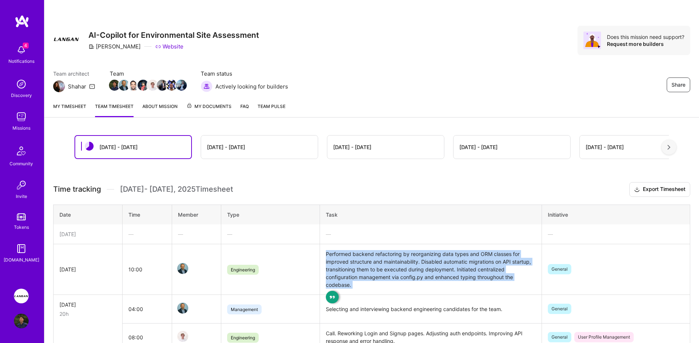 The width and height of the screenshot is (699, 343). What do you see at coordinates (245, 309) in the screenshot?
I see `span: Management` at bounding box center [245, 309].